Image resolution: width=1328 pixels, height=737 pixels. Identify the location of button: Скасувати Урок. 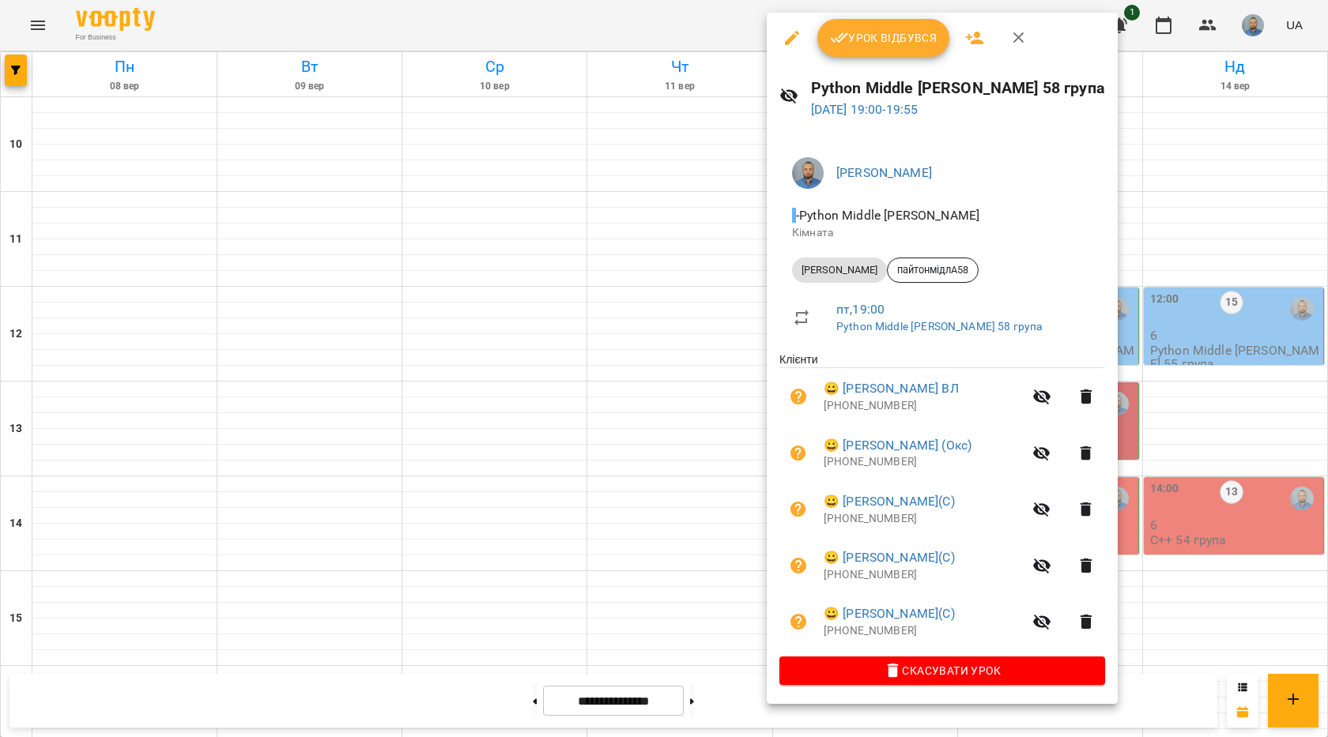
(942, 671).